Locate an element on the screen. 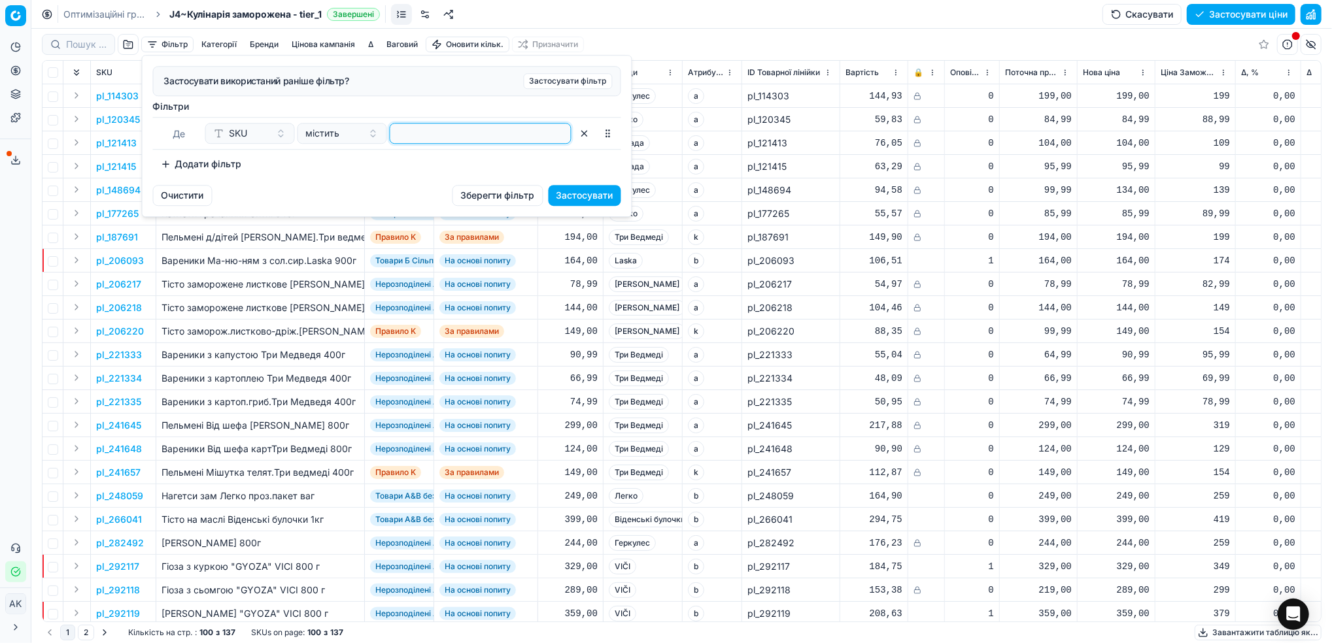 Image resolution: width=1332 pixels, height=643 pixels. div: Застосувати використаний раніше фільтр? is located at coordinates (387, 81).